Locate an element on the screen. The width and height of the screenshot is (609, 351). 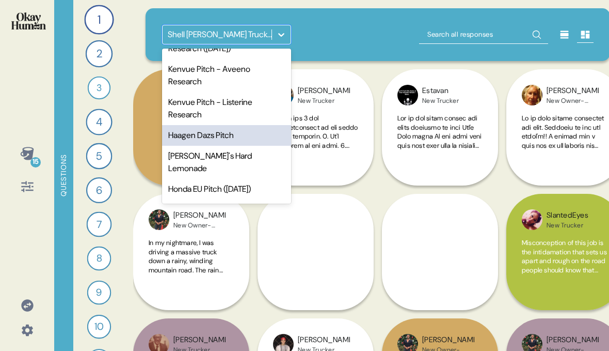
img: profilepic_9711243272284004.jpg is located at coordinates (159, 220).